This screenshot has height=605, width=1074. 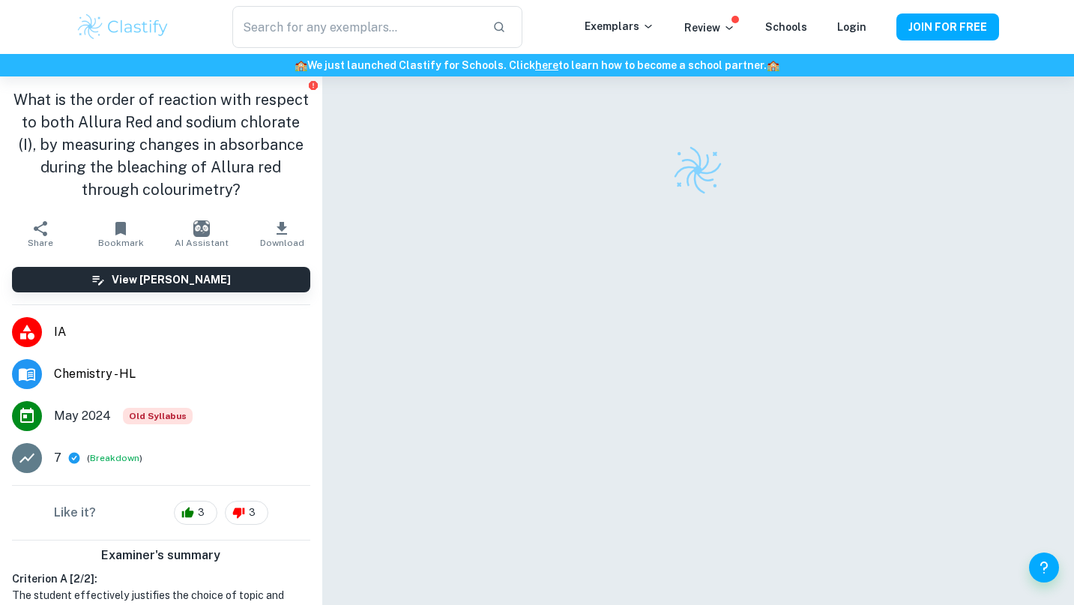 I want to click on p: Review, so click(x=710, y=28).